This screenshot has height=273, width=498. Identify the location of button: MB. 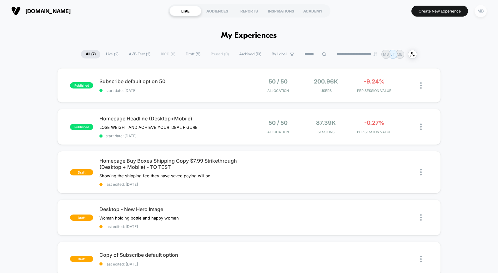
(481, 11).